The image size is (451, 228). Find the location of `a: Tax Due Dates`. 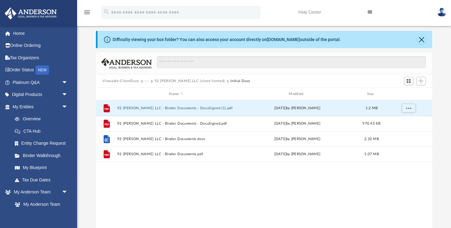

a: Tax Due Dates is located at coordinates (43, 180).